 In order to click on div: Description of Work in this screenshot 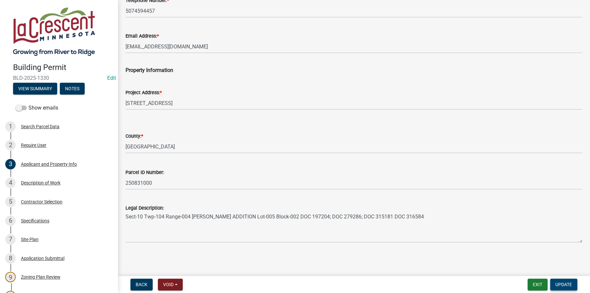, I will do `click(41, 183)`.